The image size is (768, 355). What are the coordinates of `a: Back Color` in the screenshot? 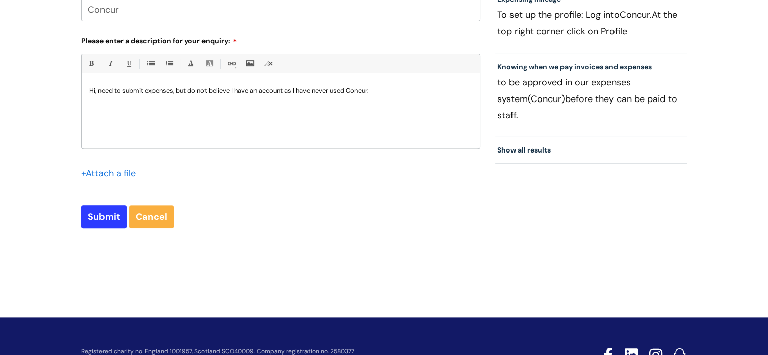 It's located at (209, 63).